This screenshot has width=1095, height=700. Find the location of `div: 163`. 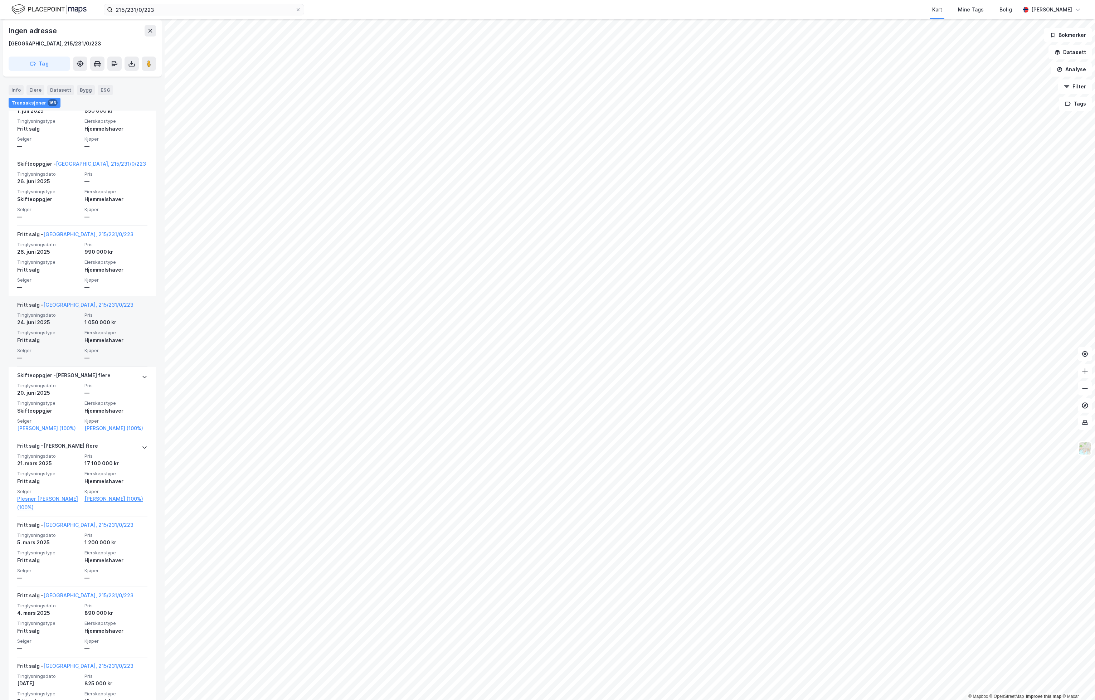

div: 163 is located at coordinates (53, 102).